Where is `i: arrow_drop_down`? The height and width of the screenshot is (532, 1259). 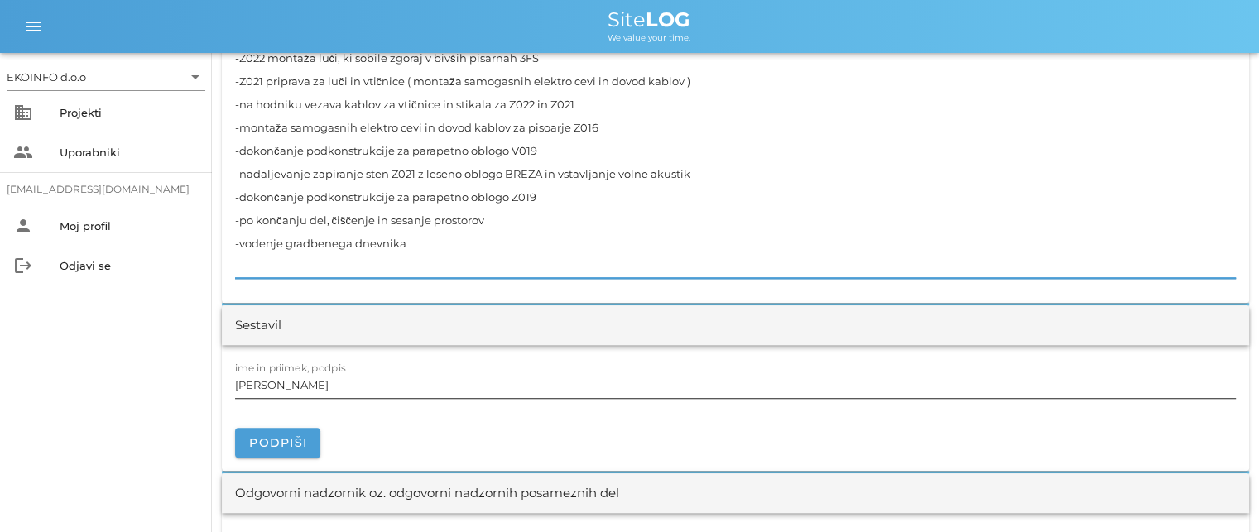
i: arrow_drop_down is located at coordinates (195, 77).